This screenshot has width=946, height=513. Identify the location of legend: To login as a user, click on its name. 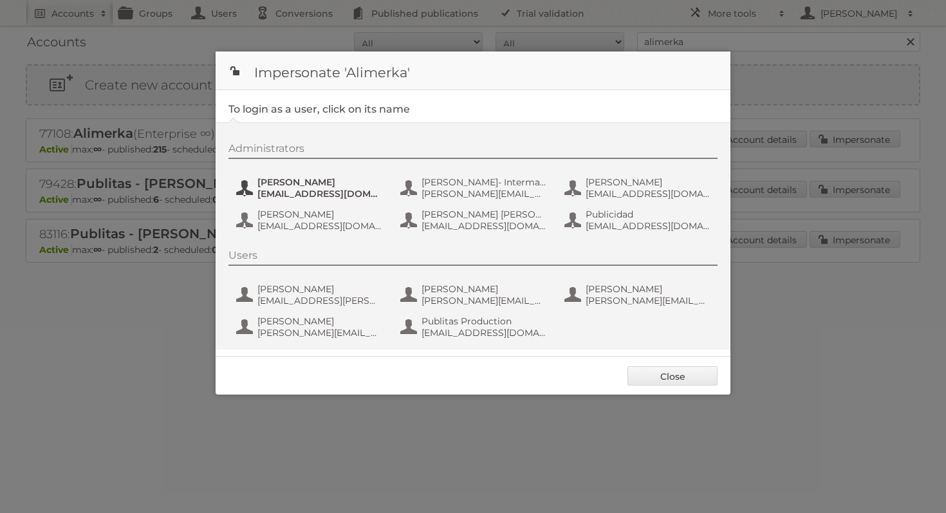
(319, 109).